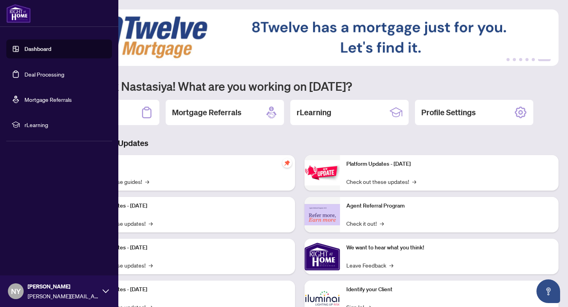  What do you see at coordinates (514, 60) in the screenshot?
I see `button: 2` at bounding box center [514, 60].